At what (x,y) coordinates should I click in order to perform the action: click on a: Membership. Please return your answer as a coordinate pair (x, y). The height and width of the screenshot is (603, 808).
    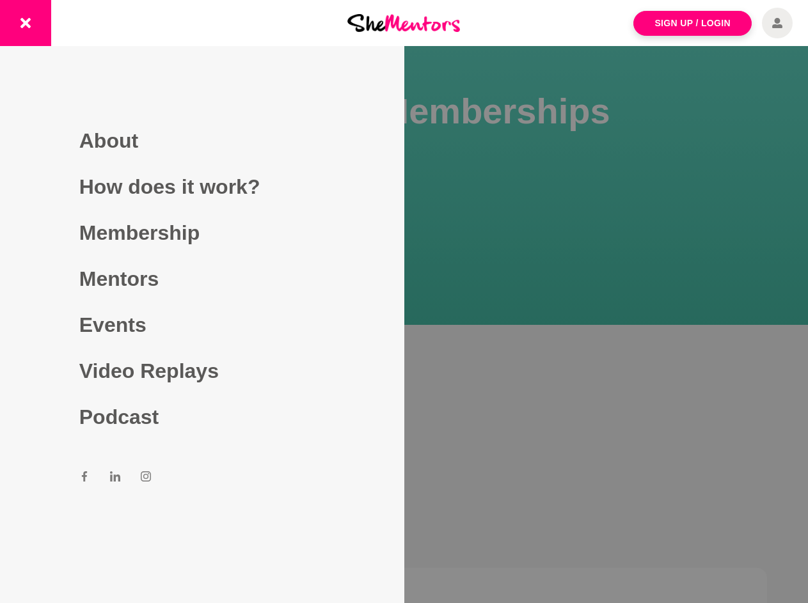
    Looking at the image, I should click on (202, 233).